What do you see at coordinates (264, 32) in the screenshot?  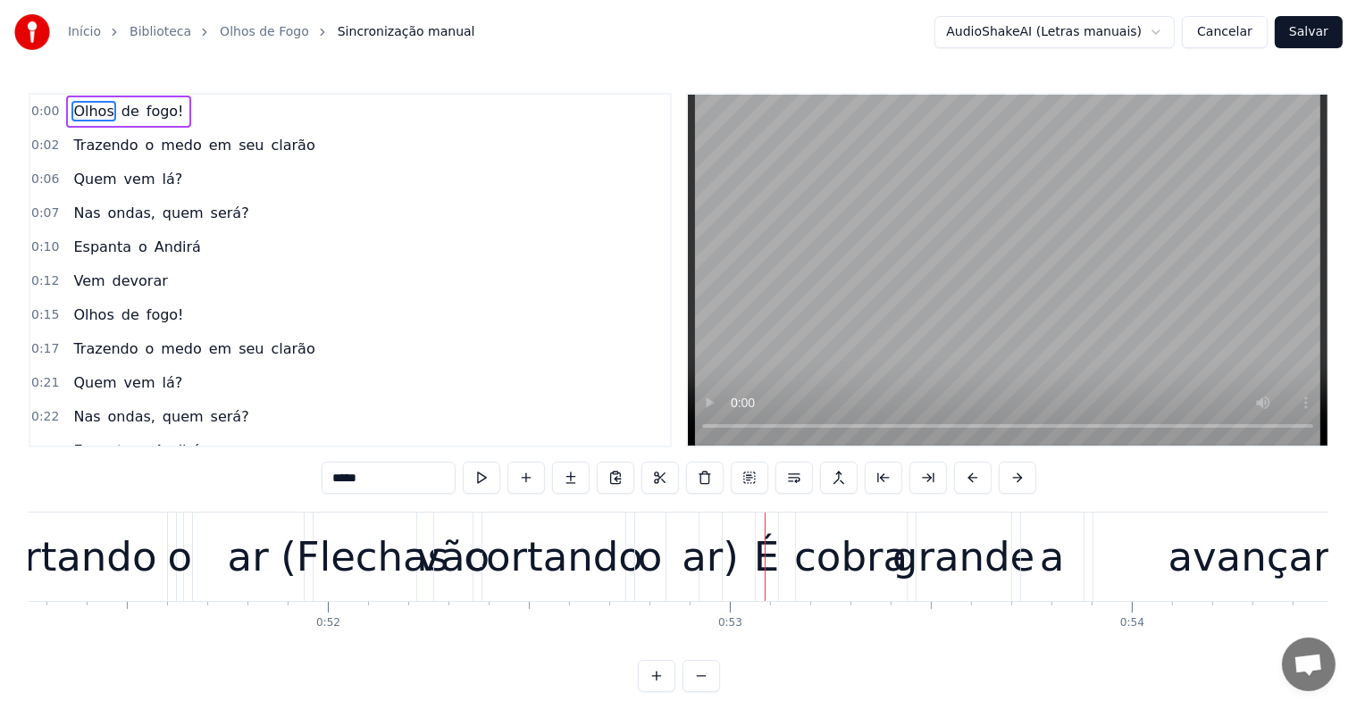 I see `a: Olhos de Fogo` at bounding box center [264, 32].